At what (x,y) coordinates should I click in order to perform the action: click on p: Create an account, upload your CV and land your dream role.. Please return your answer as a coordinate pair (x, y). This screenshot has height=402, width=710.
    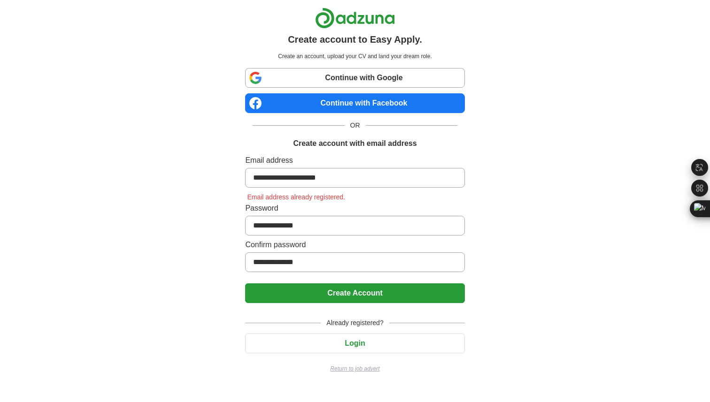
    Looking at the image, I should click on (355, 56).